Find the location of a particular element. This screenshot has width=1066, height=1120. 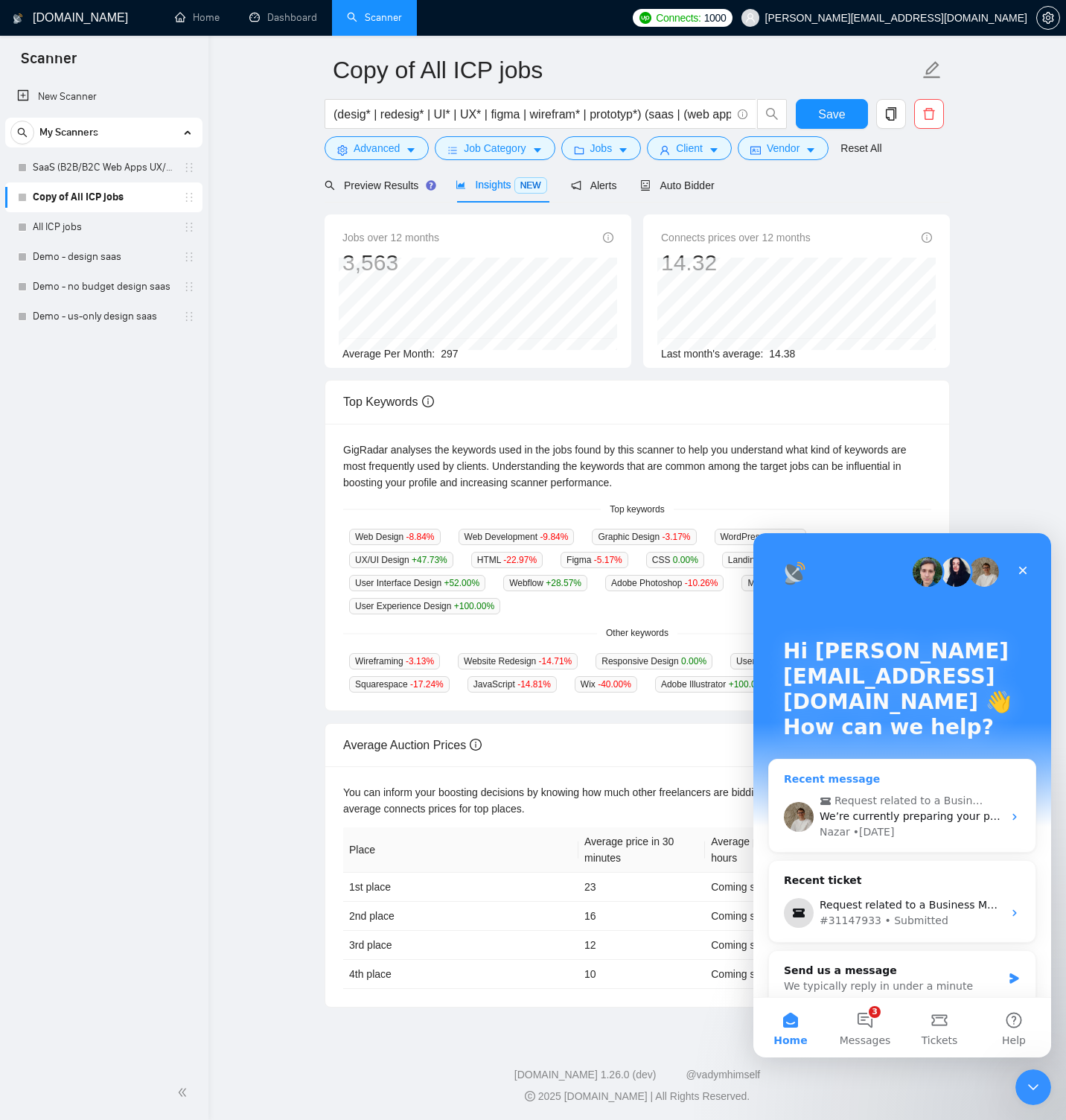

div: Close is located at coordinates (270, 38).